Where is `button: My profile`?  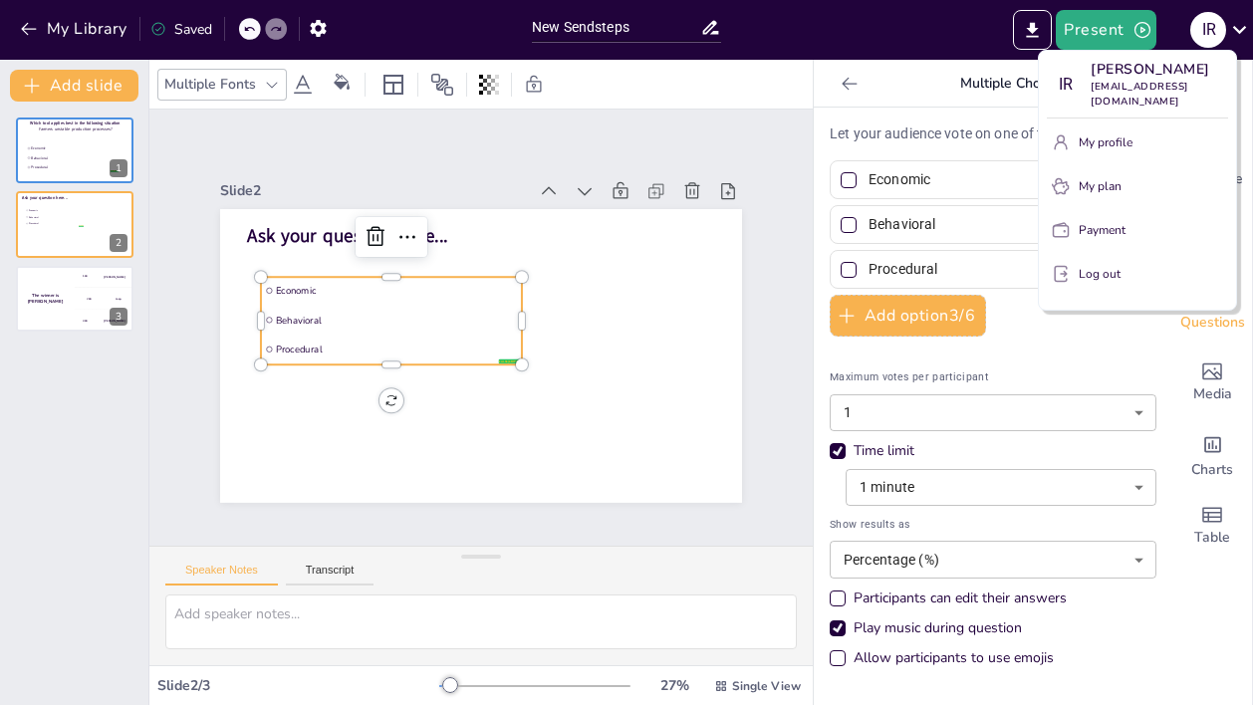 button: My profile is located at coordinates (1137, 142).